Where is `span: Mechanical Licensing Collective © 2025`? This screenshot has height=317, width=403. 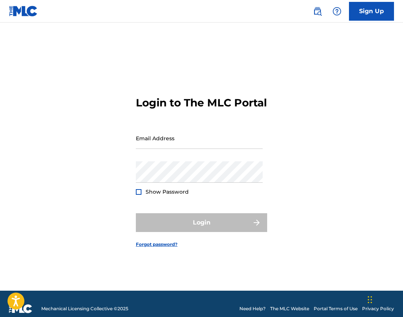
span: Mechanical Licensing Collective © 2025 is located at coordinates (85, 308).